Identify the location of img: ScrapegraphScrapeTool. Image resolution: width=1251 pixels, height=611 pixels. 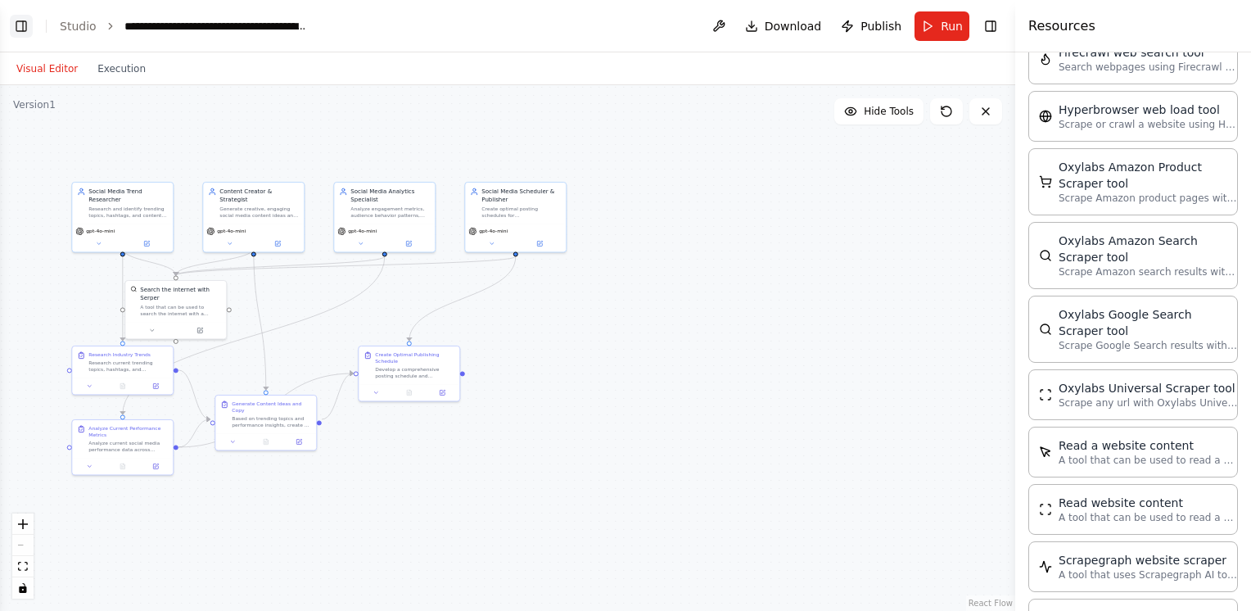
(1046, 567).